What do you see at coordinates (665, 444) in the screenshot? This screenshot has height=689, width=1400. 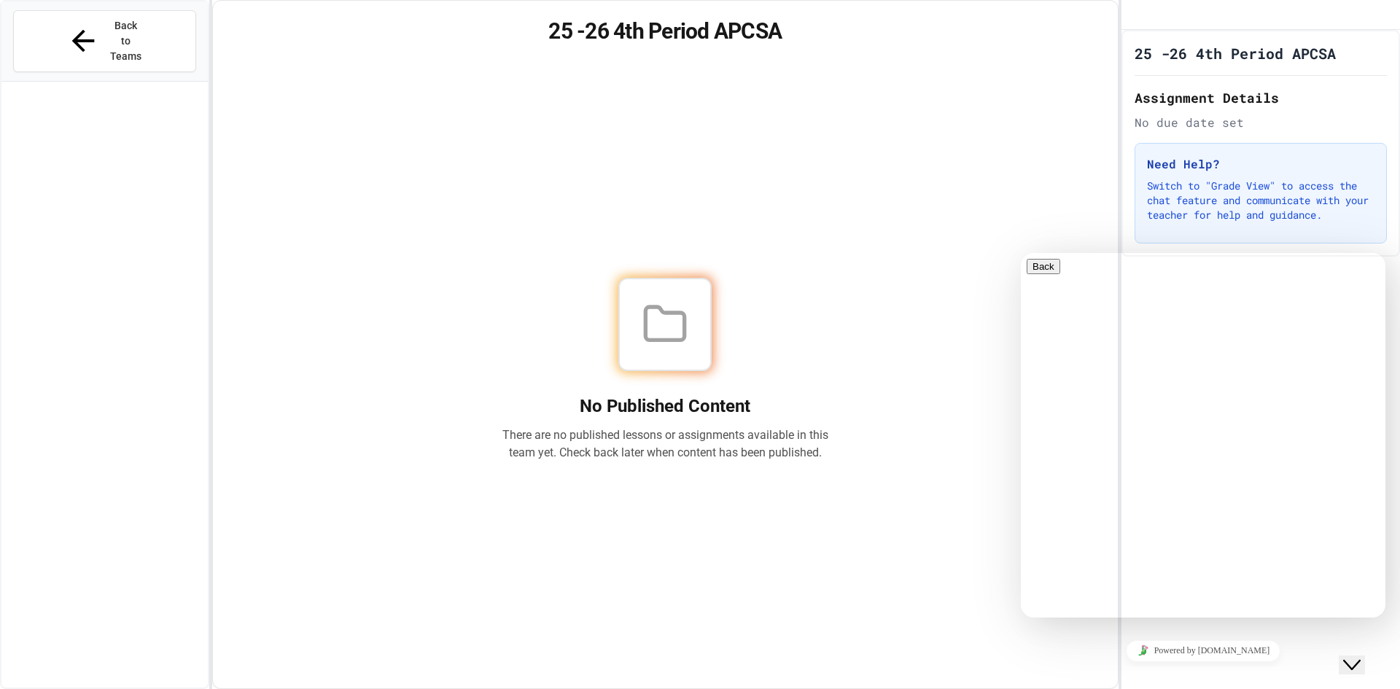 I see `p: There are no published lessons or assignments available in this team yet. Check back later when c...` at bounding box center [665, 444].